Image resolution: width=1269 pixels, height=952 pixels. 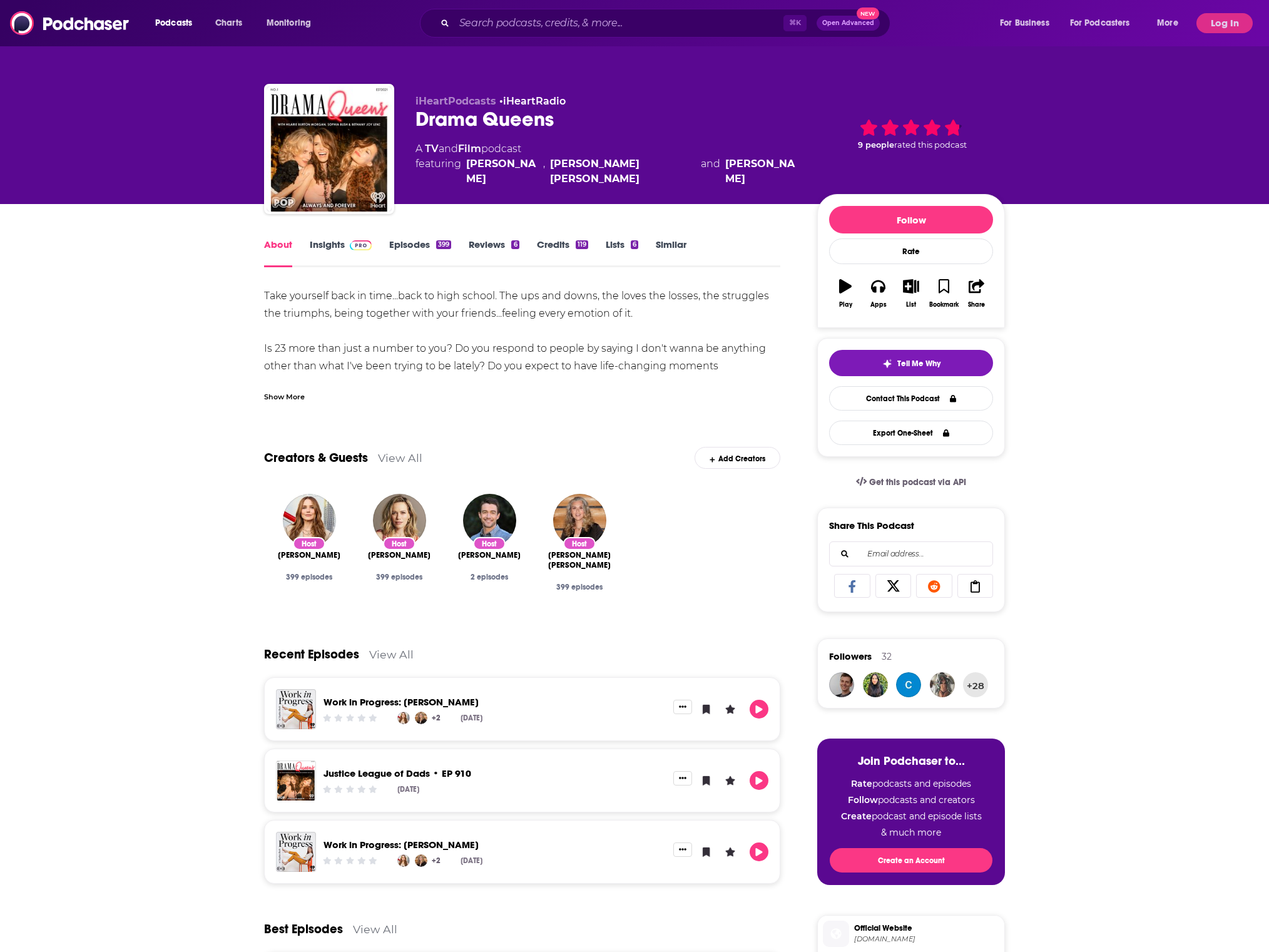 I want to click on a: Lists6, so click(x=622, y=253).